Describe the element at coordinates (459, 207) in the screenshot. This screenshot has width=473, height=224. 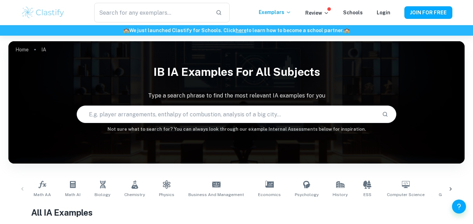
I see `button: Help and Feedback` at that location.